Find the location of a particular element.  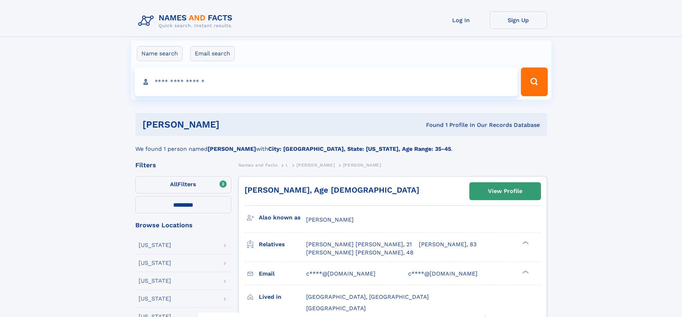

label: Name search is located at coordinates (160, 54).